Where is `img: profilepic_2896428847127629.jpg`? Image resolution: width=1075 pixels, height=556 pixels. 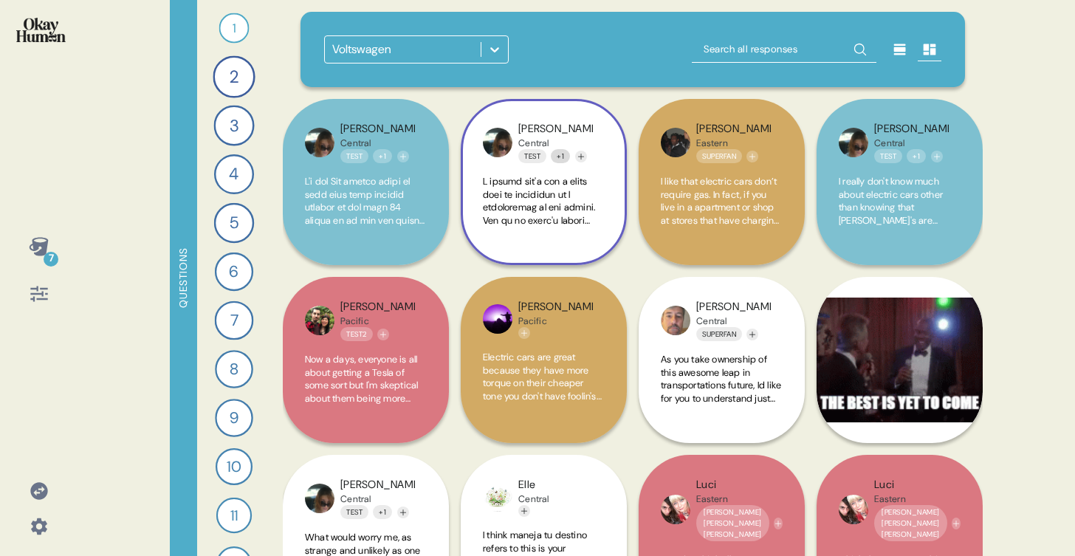
img: profilepic_2896428847127629.jpg is located at coordinates (675, 142).